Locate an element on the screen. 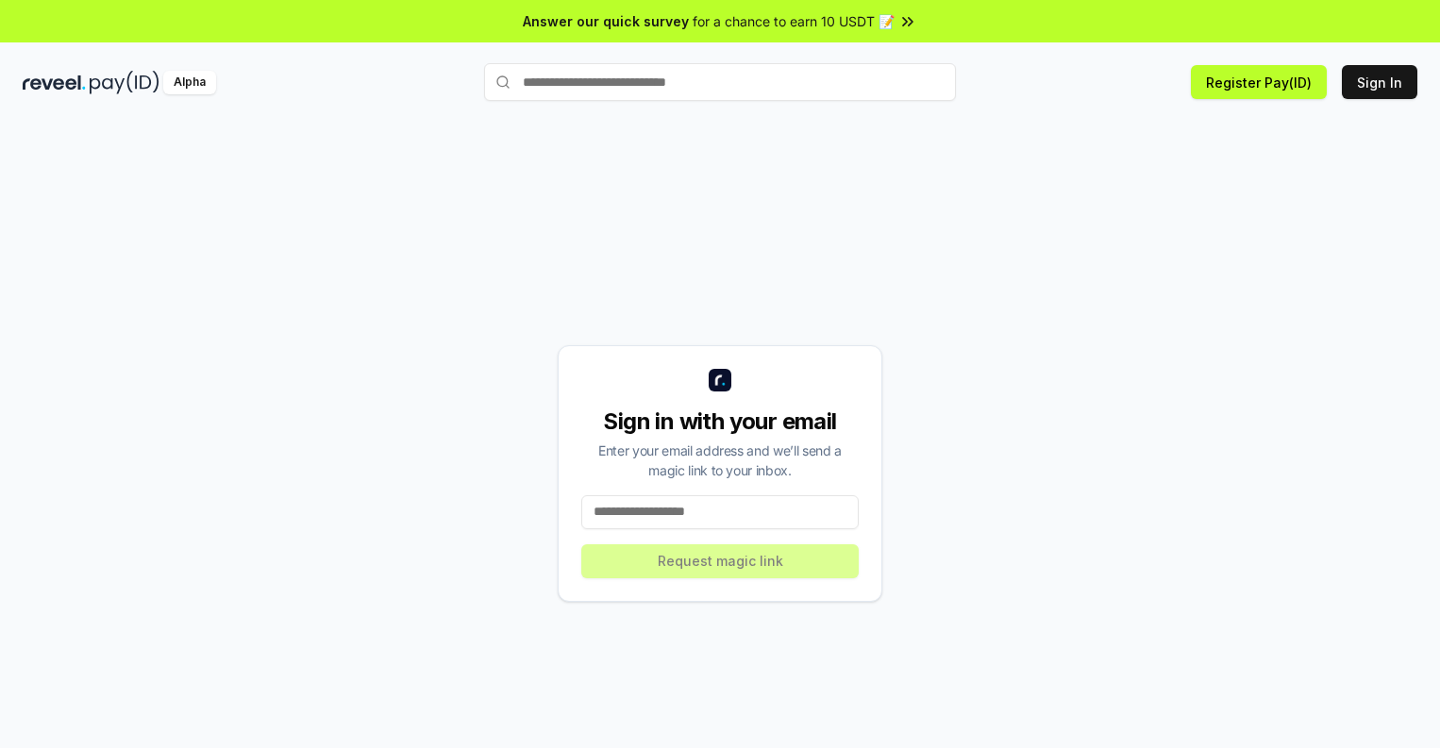 This screenshot has width=1440, height=748. img: logo_small is located at coordinates (720, 380).